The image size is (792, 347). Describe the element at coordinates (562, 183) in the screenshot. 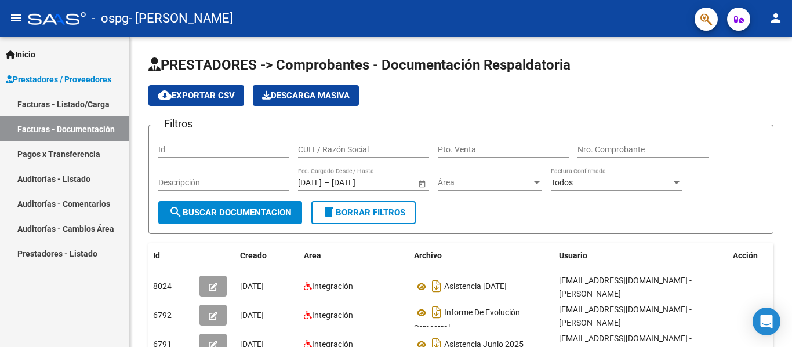

I see `span: Todos` at that location.